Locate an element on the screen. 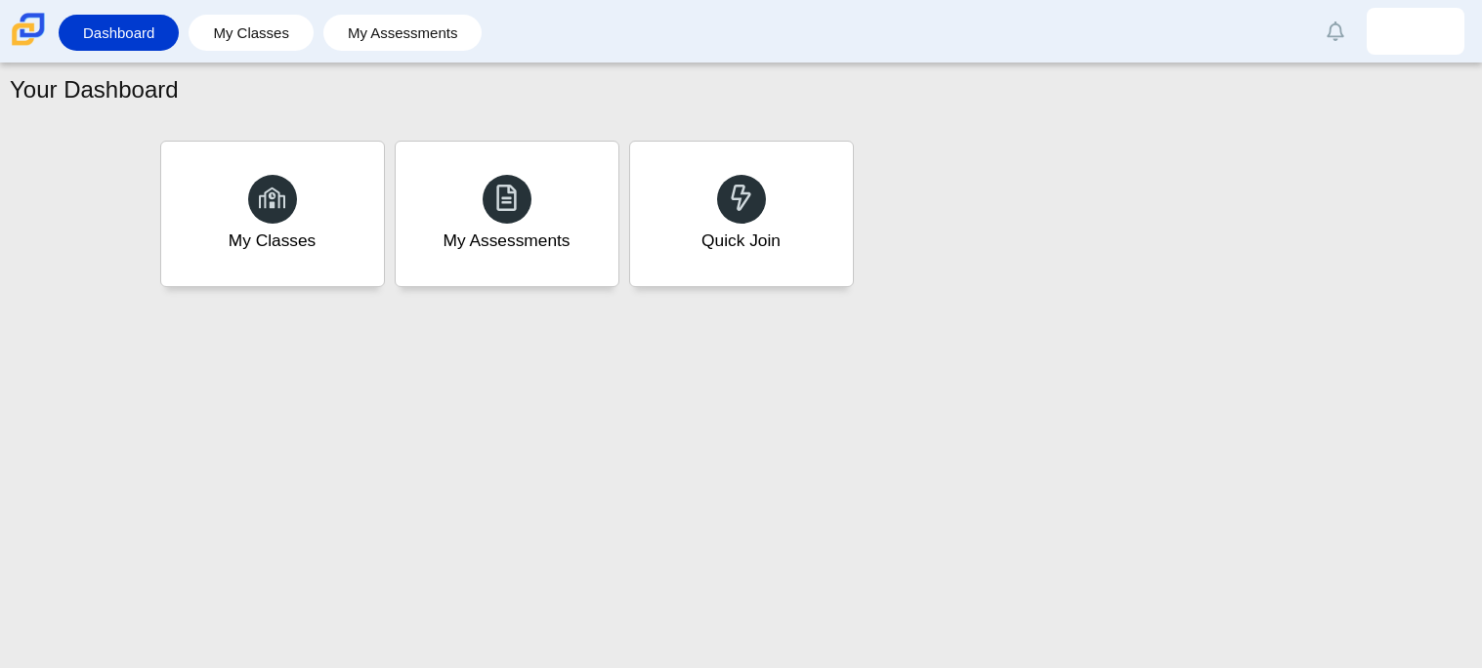  img: allison.vasquez.GtrXoa is located at coordinates (1415, 31).